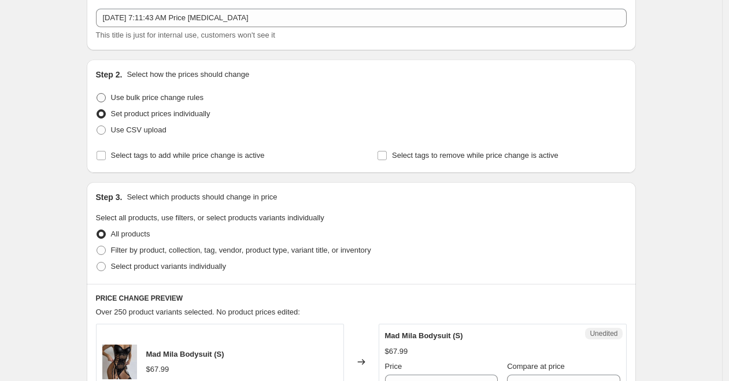 This screenshot has height=381, width=729. What do you see at coordinates (361, 298) in the screenshot?
I see `h6: PRICE CHANGE PREVIEW` at bounding box center [361, 298].